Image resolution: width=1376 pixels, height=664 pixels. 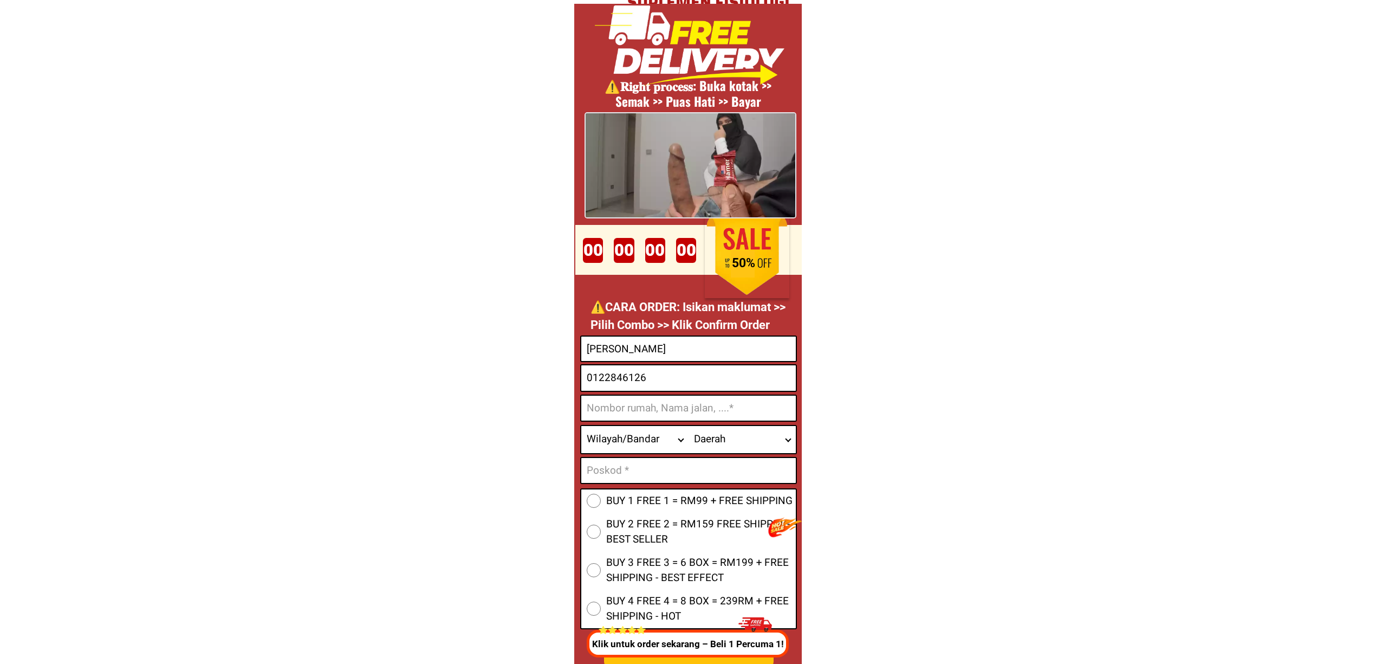 What do you see at coordinates (699, 501) in the screenshot?
I see `span: BUY 1 FREE 1 = RM99 + FREE SHIPPING` at bounding box center [699, 501].